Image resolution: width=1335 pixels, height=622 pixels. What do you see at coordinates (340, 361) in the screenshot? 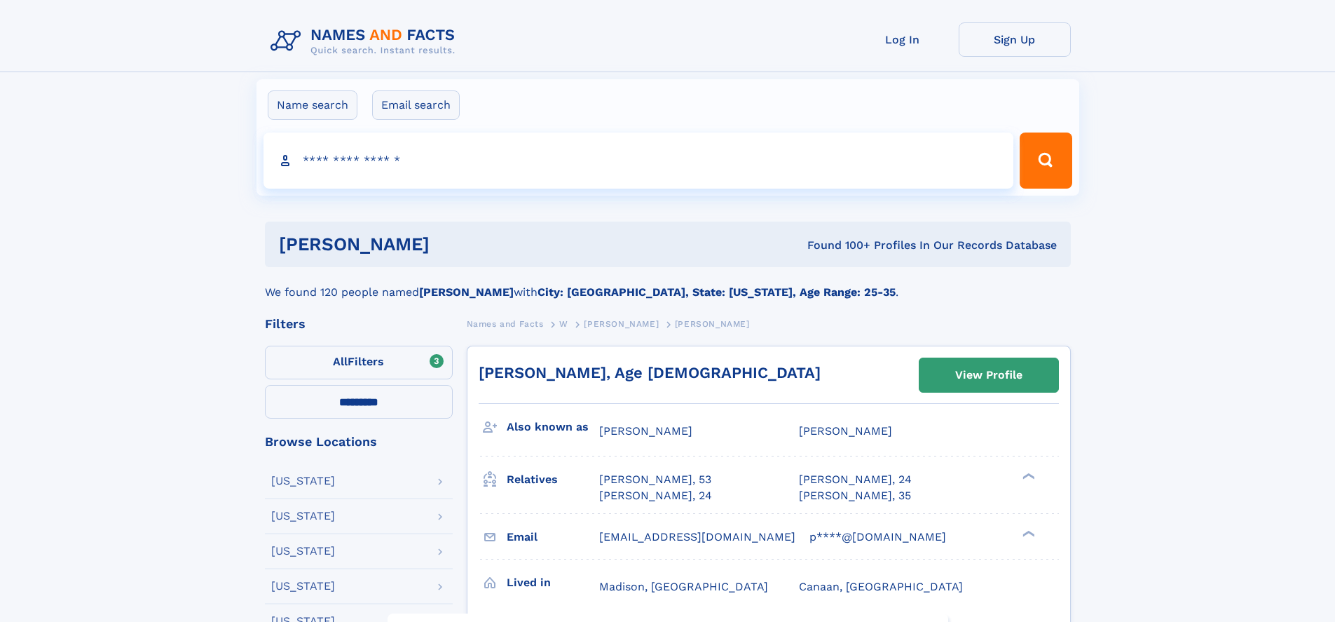
I see `span: All` at bounding box center [340, 361].